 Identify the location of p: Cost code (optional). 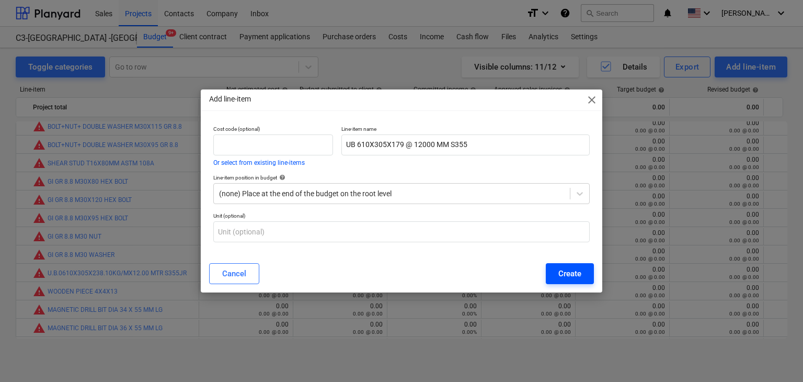
(273, 130).